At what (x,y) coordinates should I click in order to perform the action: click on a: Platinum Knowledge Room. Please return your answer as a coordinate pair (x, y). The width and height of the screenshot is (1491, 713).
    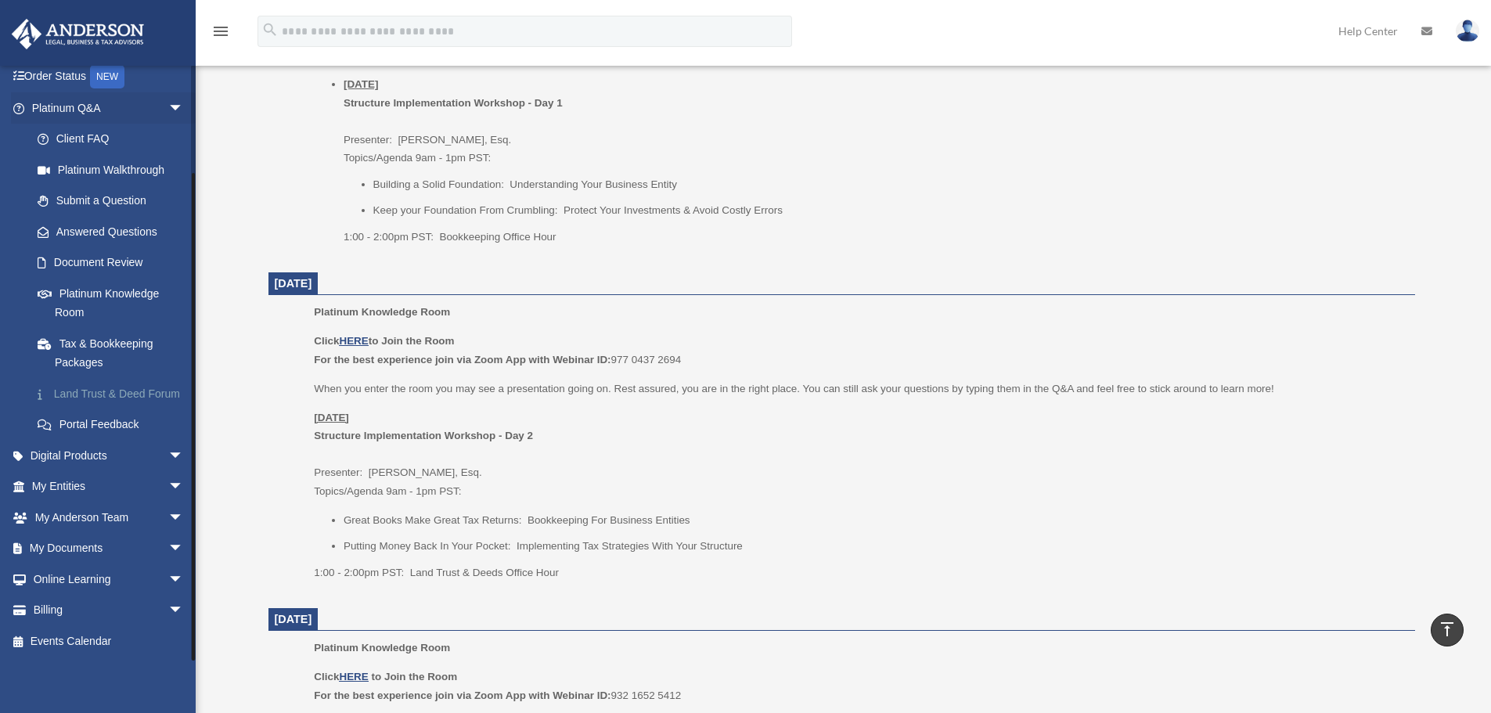
    Looking at the image, I should click on (110, 303).